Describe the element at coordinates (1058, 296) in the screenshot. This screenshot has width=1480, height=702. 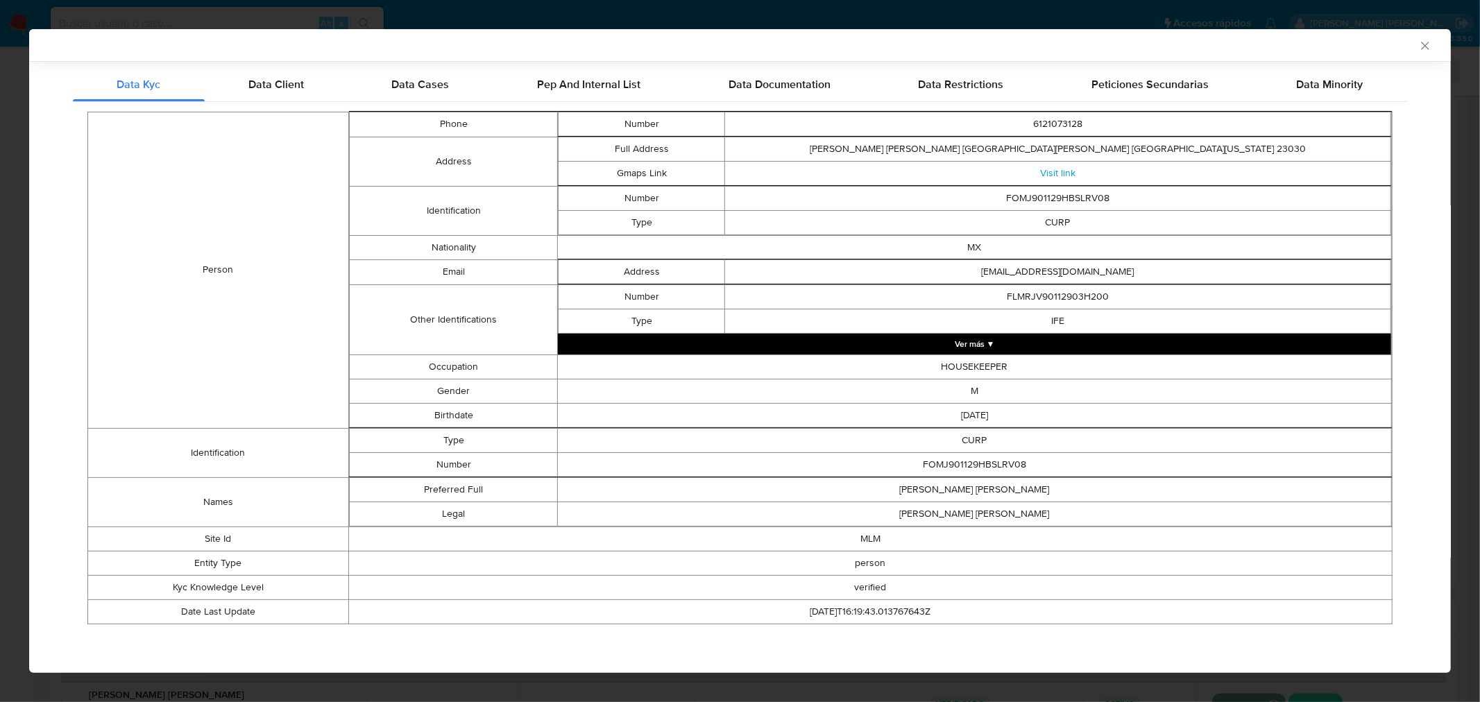
I see `td: FLMRJV90112903H200` at that location.